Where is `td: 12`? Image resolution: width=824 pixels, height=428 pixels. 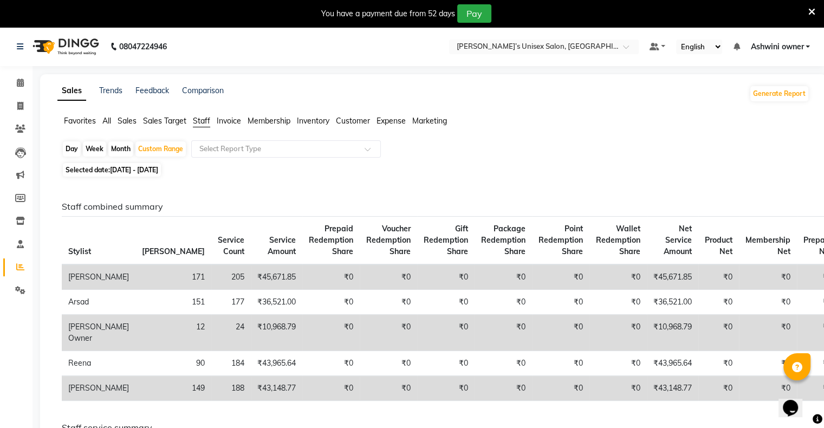 td: 12 is located at coordinates (173, 333).